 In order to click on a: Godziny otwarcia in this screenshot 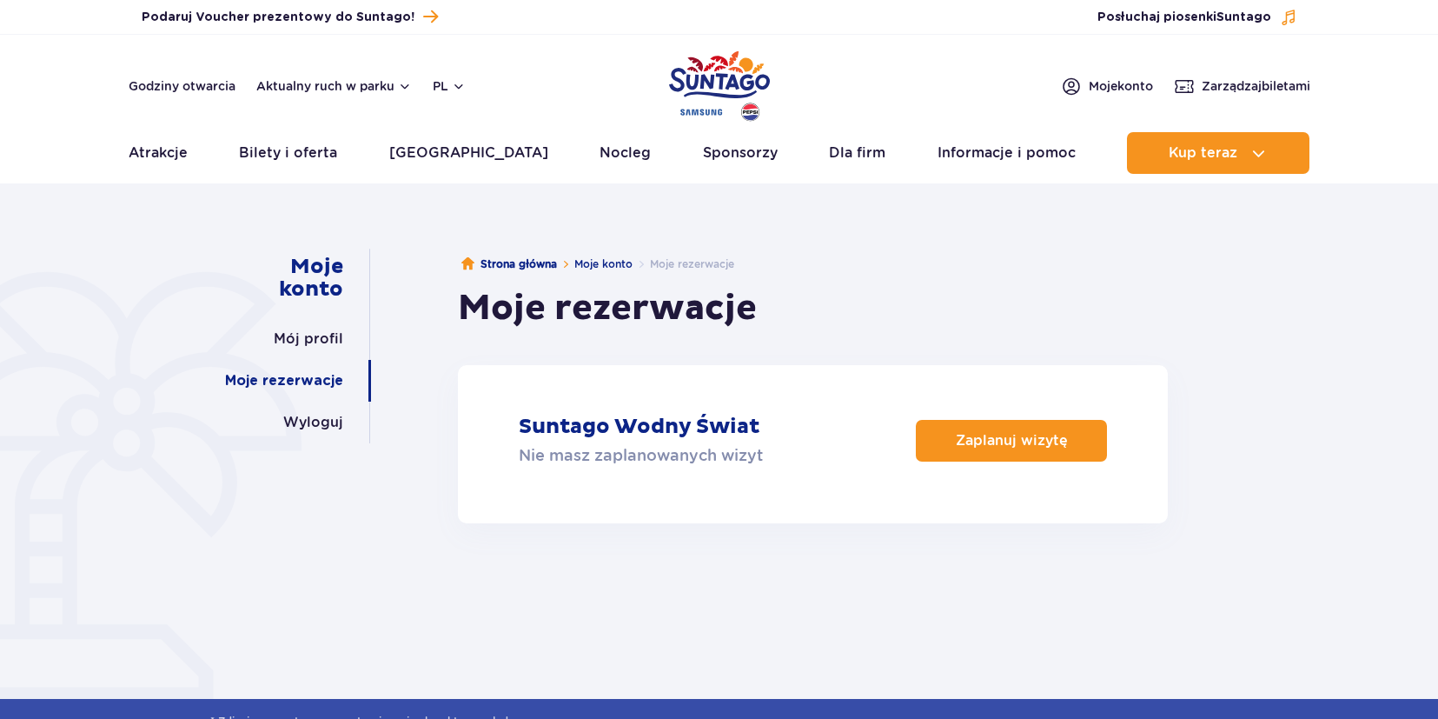, I will do `click(182, 86)`.